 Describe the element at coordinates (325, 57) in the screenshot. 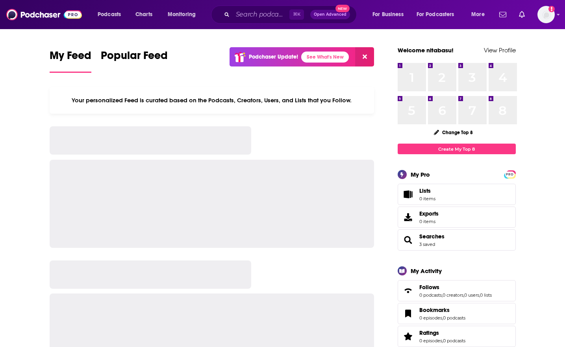

I see `a: See What's New` at that location.